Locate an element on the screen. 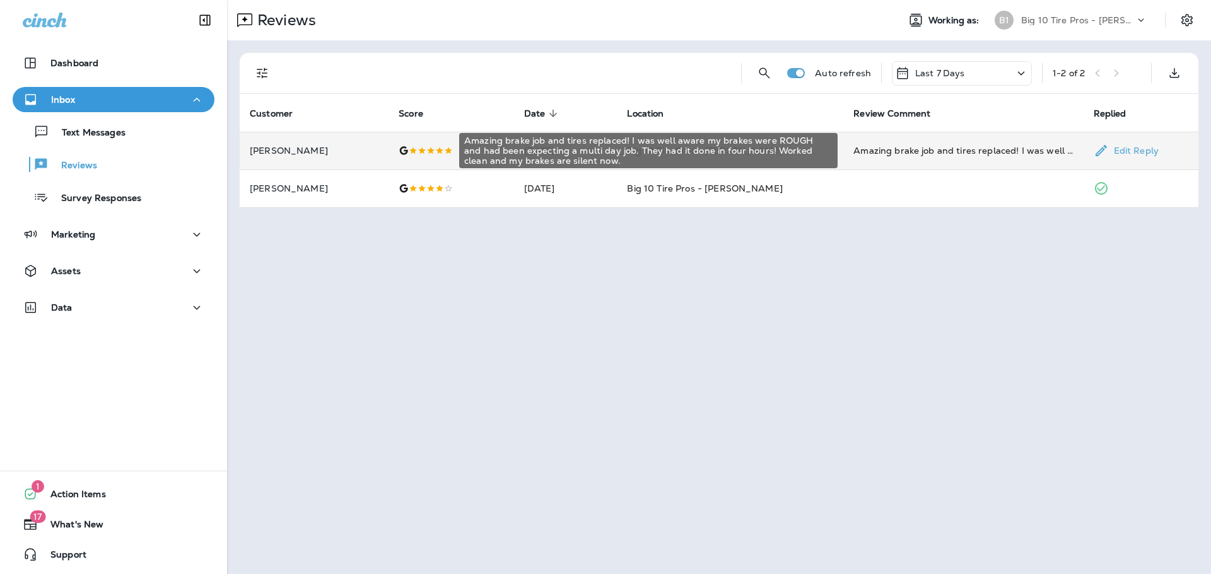 This screenshot has width=1211, height=574. button: 1Action Items is located at coordinates (113, 494).